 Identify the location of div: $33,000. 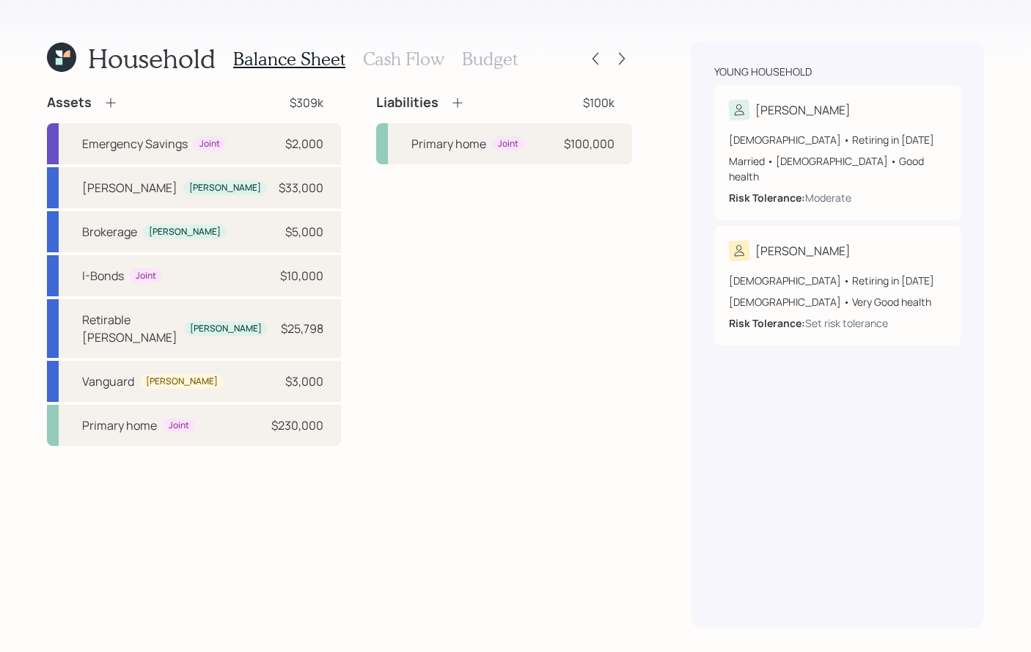
(301, 188).